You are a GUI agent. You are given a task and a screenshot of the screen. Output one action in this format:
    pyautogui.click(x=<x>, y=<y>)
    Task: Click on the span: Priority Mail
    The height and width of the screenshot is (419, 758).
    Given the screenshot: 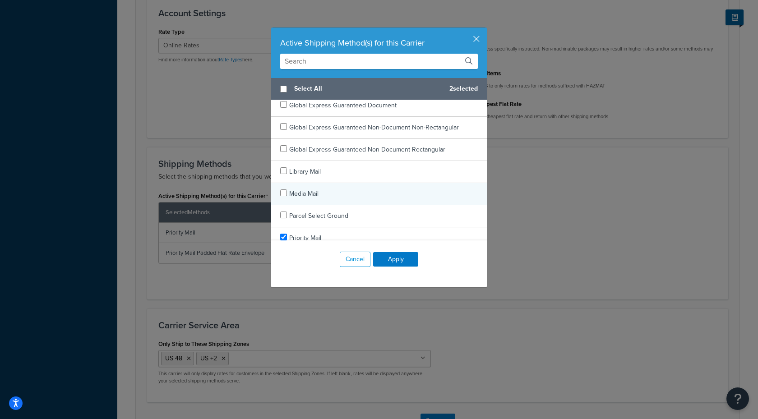 What is the action you would take?
    pyautogui.click(x=305, y=238)
    